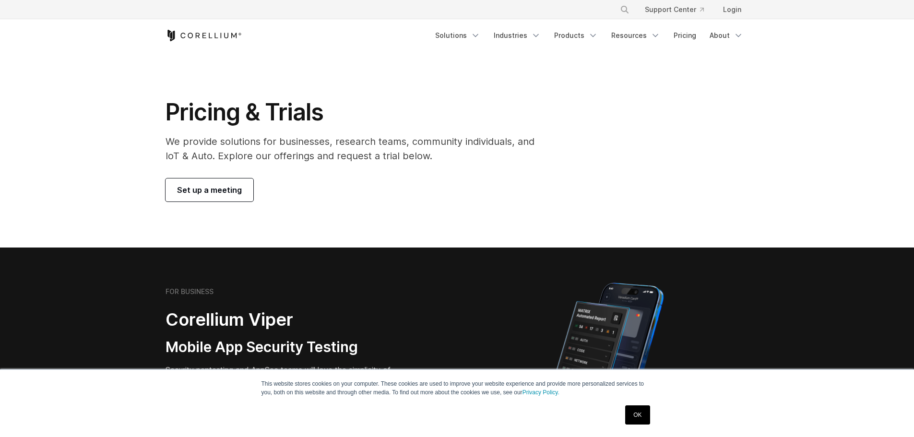 Image resolution: width=914 pixels, height=437 pixels. What do you see at coordinates (541, 393) in the screenshot?
I see `a: Privacy Policy.` at bounding box center [541, 393].